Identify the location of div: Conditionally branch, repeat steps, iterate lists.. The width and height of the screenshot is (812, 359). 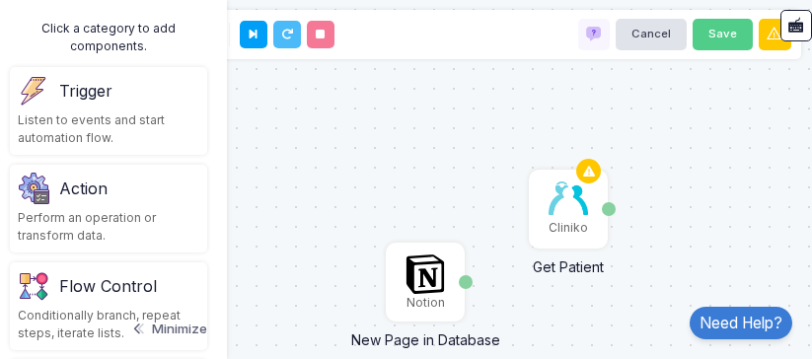
(109, 325).